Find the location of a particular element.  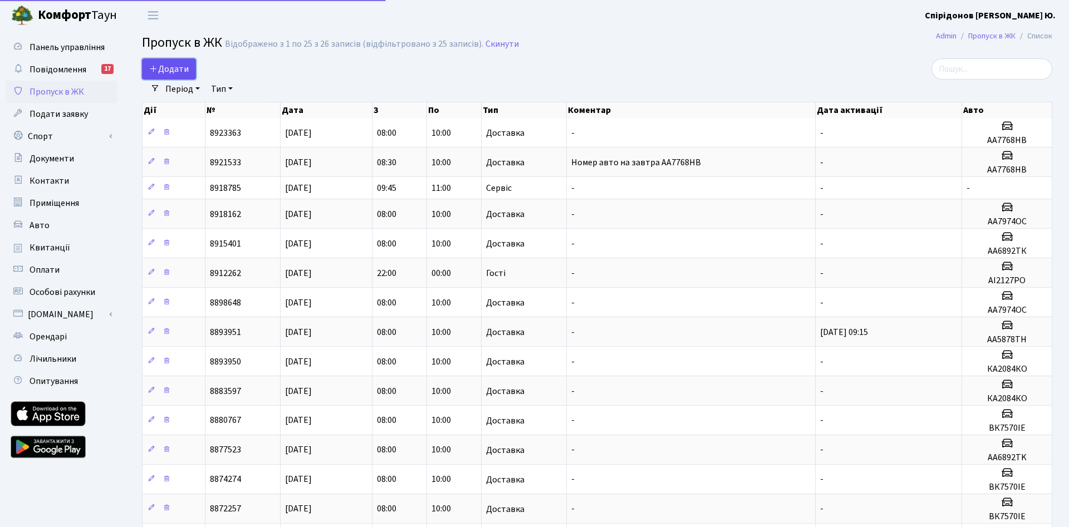

th: Коментар is located at coordinates (691, 110).